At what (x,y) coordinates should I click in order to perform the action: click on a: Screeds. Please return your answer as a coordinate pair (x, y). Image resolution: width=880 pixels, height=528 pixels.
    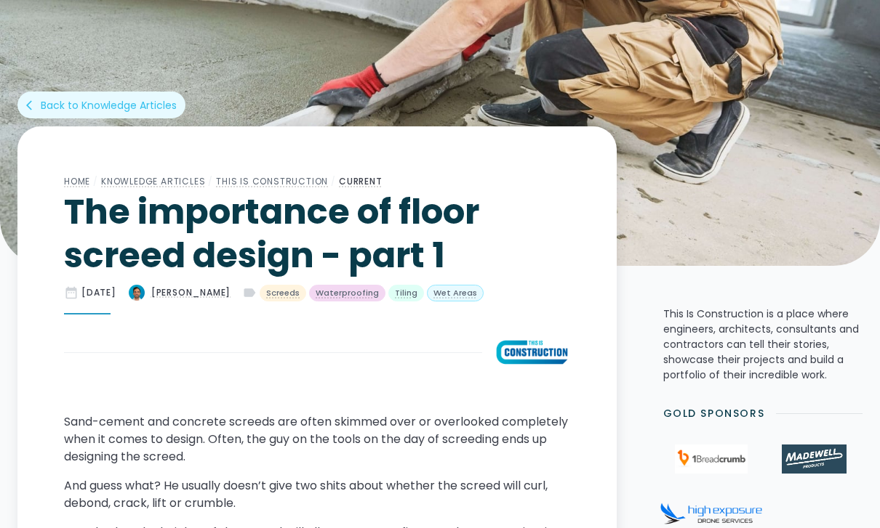
    Looking at the image, I should click on (283, 294).